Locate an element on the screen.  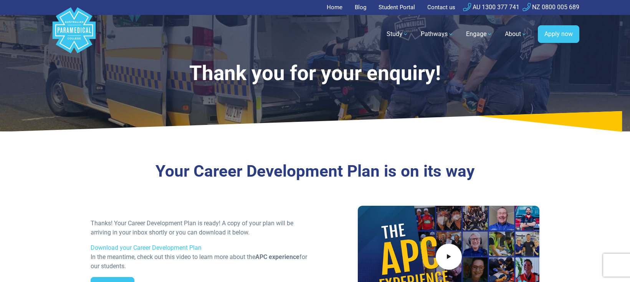
a: AU 1300 377 741 is located at coordinates (491, 7).